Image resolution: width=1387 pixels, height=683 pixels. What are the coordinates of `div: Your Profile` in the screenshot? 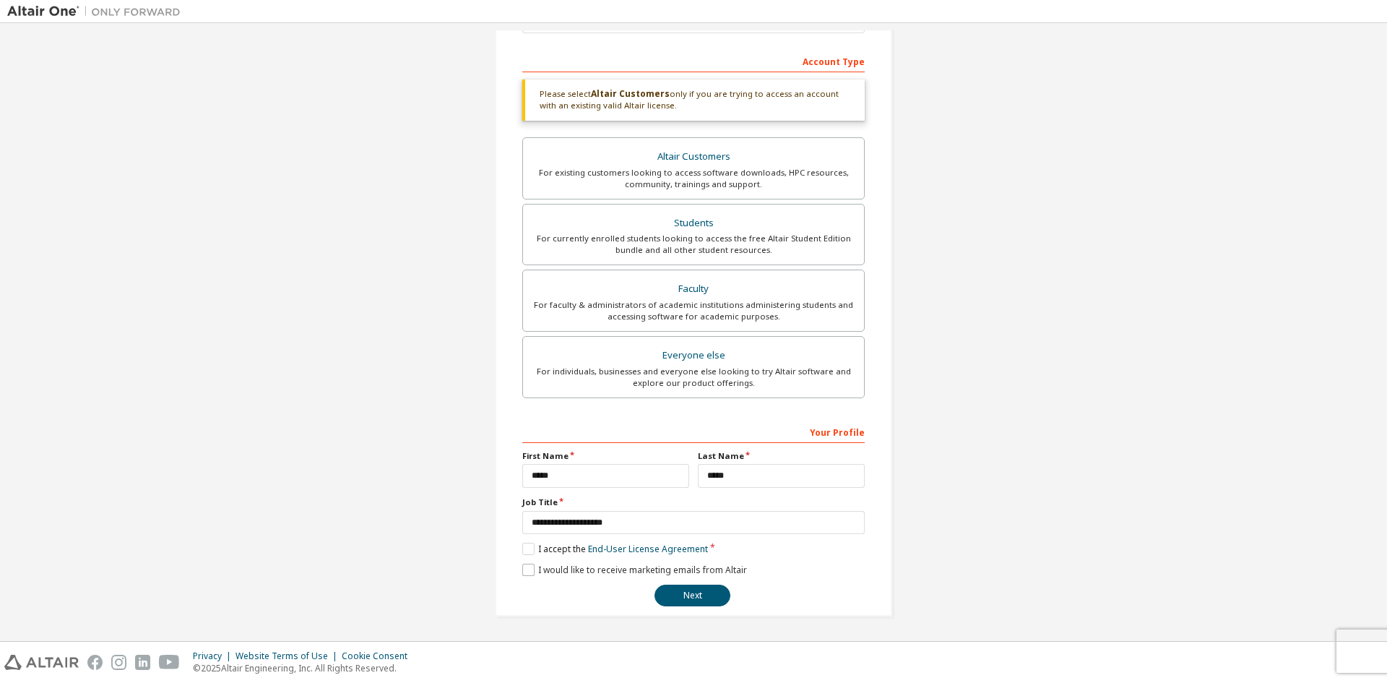 It's located at (693, 431).